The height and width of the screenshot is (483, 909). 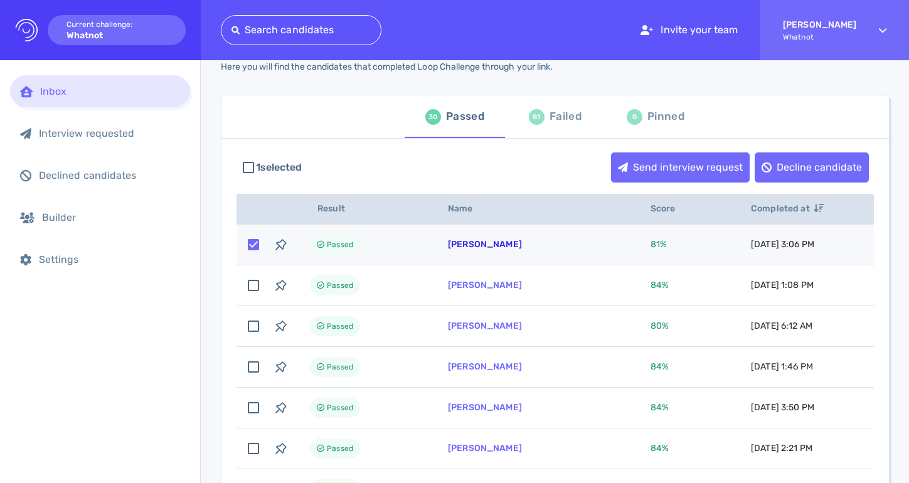 What do you see at coordinates (364, 209) in the screenshot?
I see `th: Result` at bounding box center [364, 209].